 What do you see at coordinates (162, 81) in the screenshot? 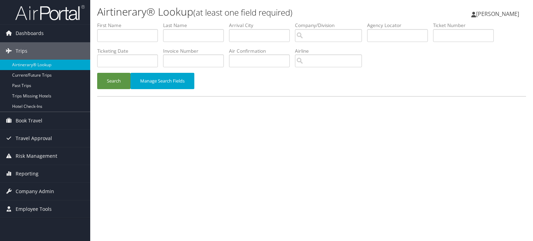
I see `button: Manage Search Fields` at bounding box center [162, 81].